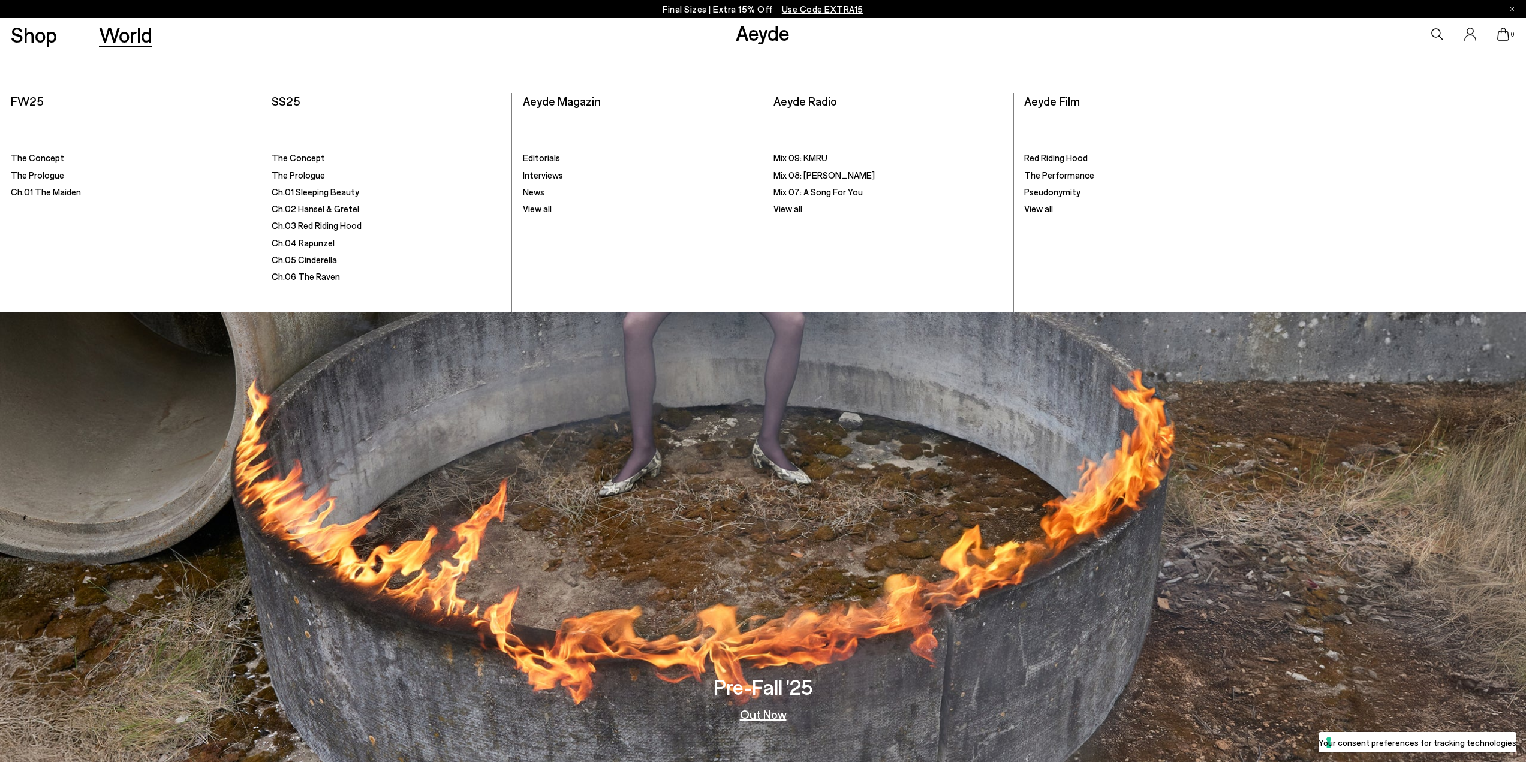  I want to click on a: Out Now, so click(763, 714).